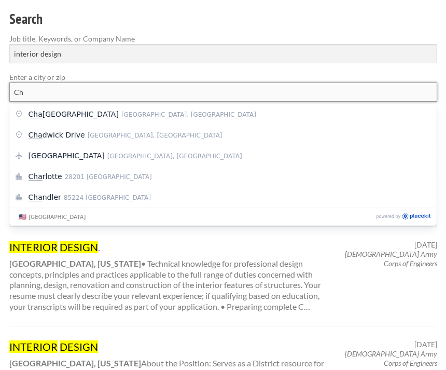 The image size is (446, 370). I want to click on span: dwick Drive, so click(57, 135).